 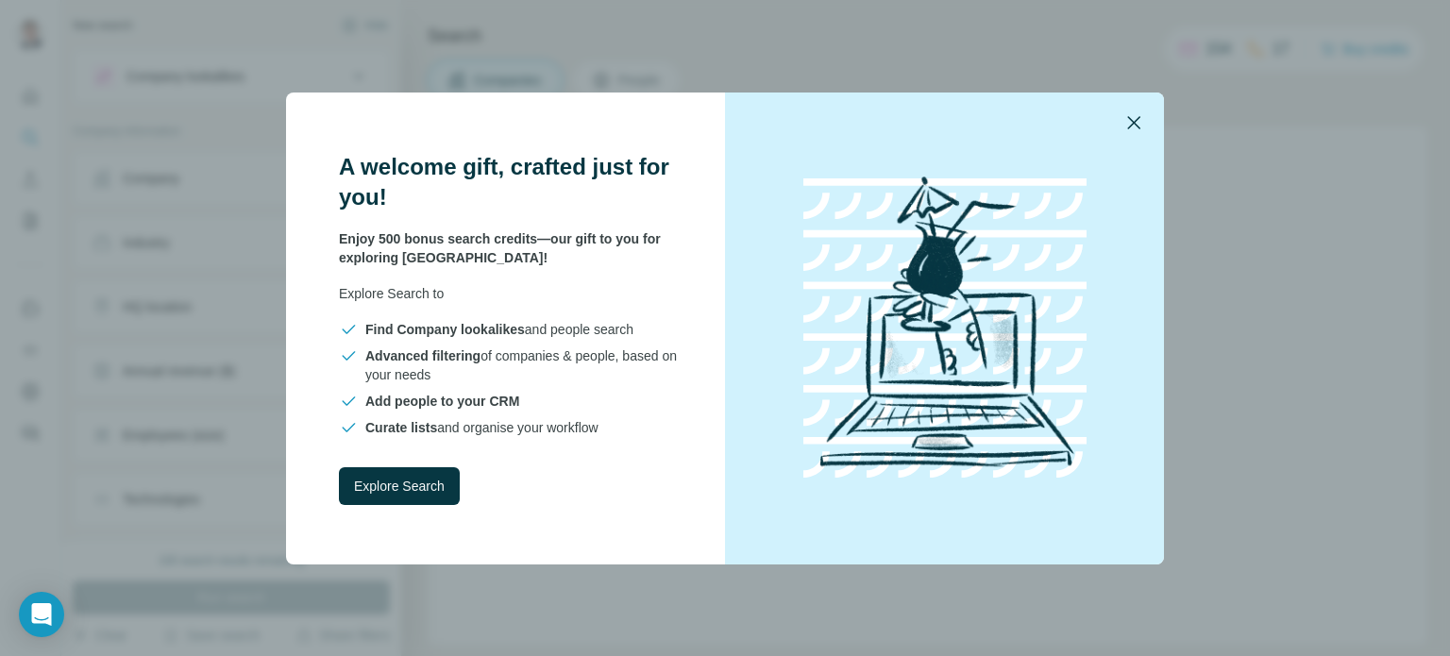 I want to click on button: Explore Search, so click(x=399, y=486).